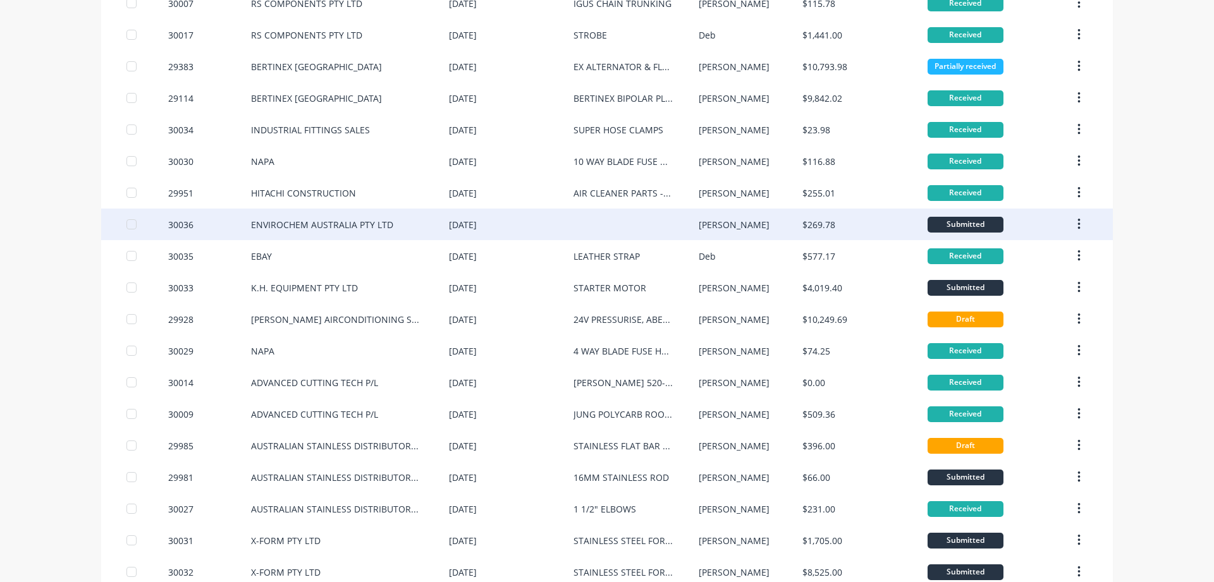  What do you see at coordinates (181, 35) in the screenshot?
I see `div: 30017` at bounding box center [181, 35].